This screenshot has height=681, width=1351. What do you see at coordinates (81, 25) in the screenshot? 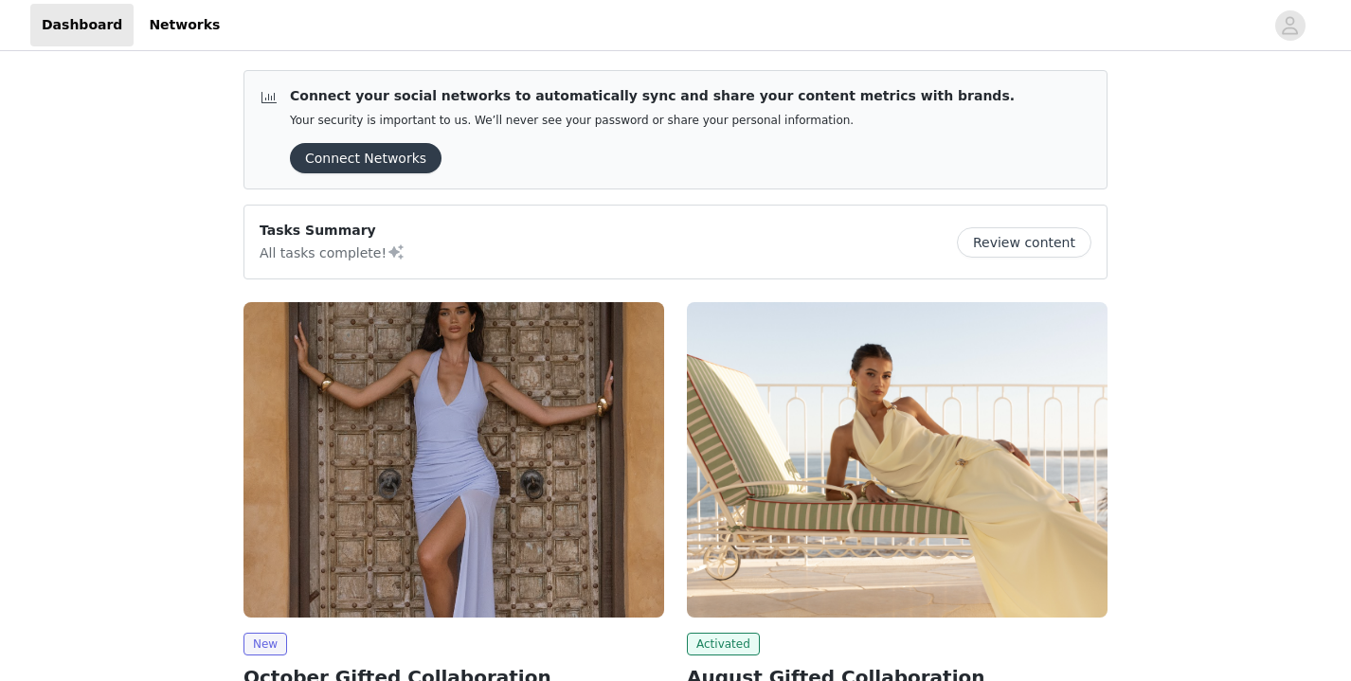
I see `a: Dashboard` at bounding box center [81, 25].